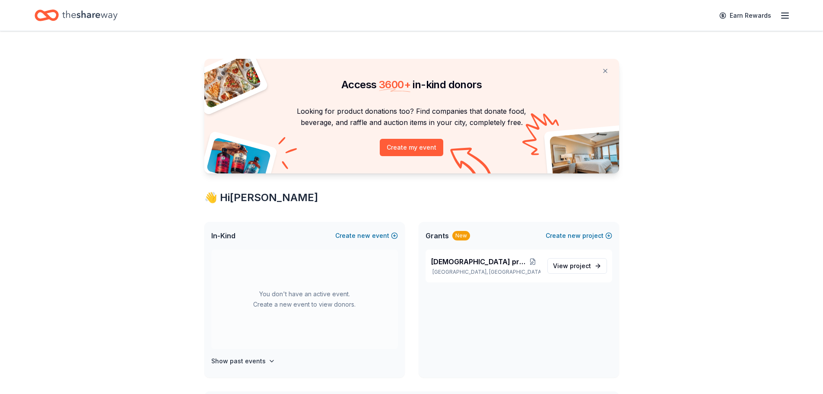 Image resolution: width=823 pixels, height=394 pixels. I want to click on img: Curvy arrow, so click(472, 163).